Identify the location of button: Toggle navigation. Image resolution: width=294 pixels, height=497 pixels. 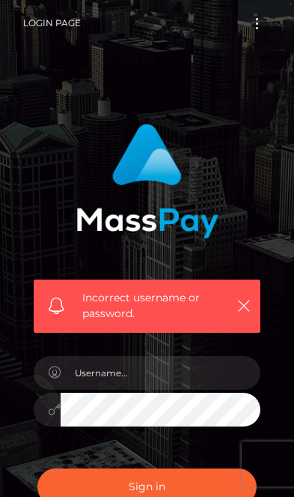
(257, 23).